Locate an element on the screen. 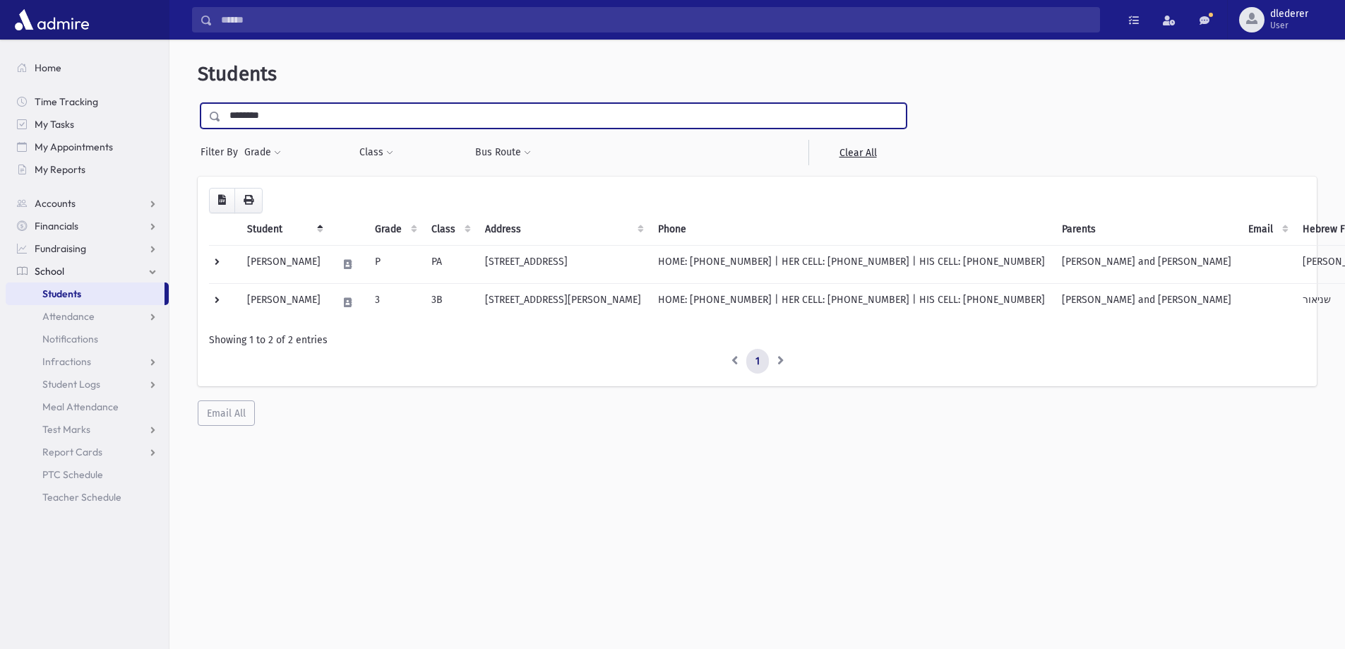 This screenshot has height=649, width=1345. a: Students is located at coordinates (85, 294).